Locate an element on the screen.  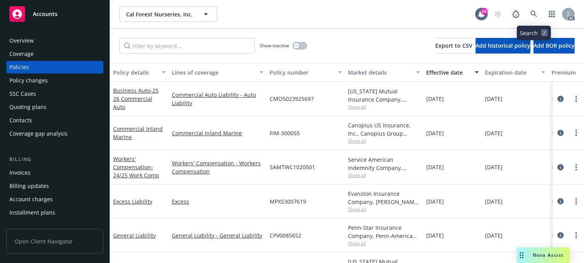
a: Start snowing is located at coordinates (498, 14).